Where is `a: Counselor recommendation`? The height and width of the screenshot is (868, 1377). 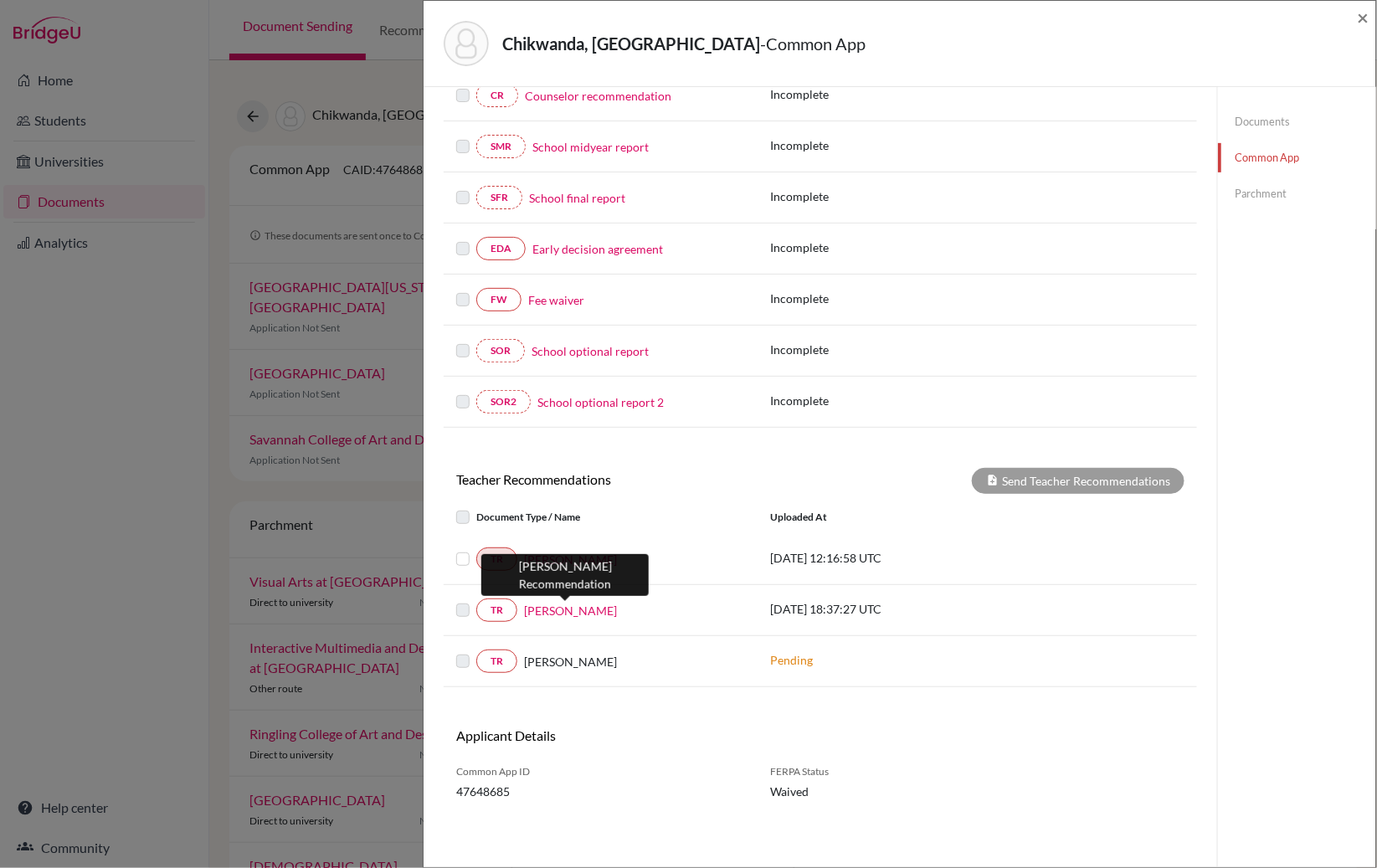 a: Counselor recommendation is located at coordinates (597, 96).